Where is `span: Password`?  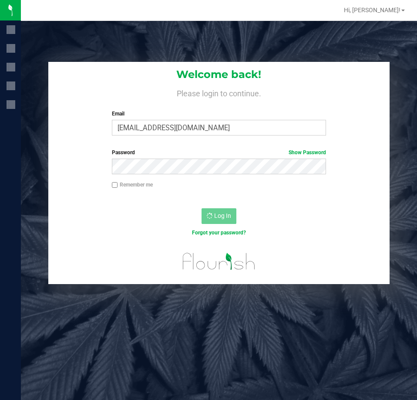
span: Password is located at coordinates (123, 152).